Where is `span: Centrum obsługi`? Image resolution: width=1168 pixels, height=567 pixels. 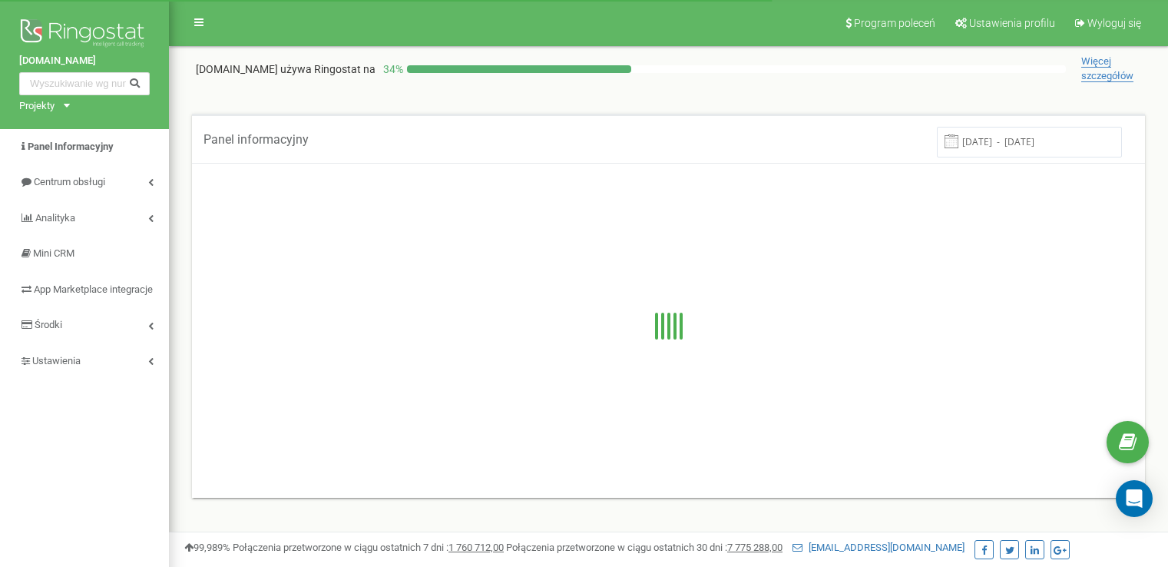
span: Centrum obsługi is located at coordinates (69, 181).